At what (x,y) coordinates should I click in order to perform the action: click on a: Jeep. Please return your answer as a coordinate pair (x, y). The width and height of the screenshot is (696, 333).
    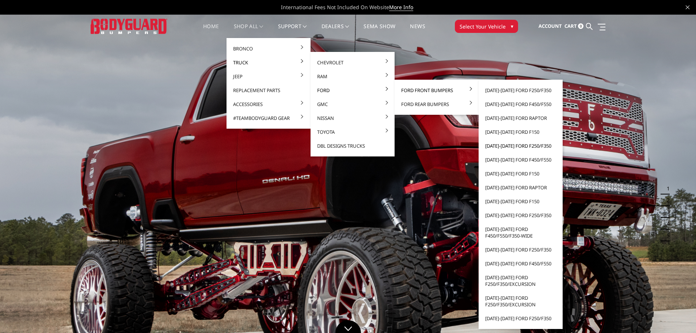
    Looking at the image, I should click on (269, 76).